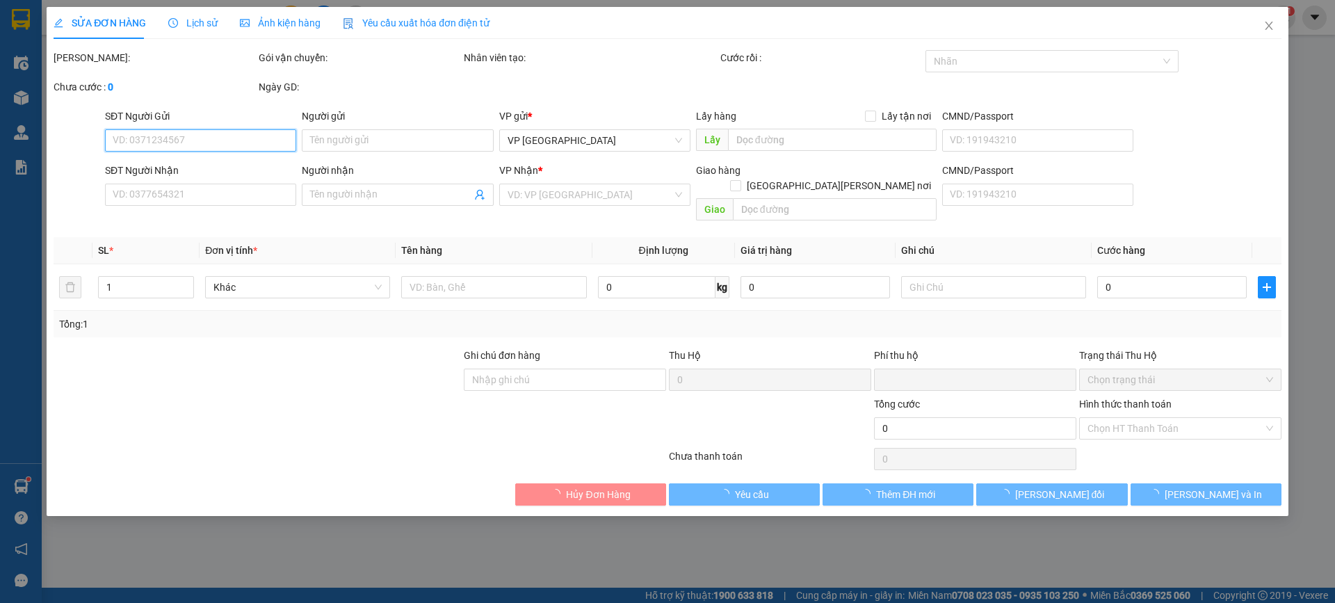  What do you see at coordinates (1125, 404) in the screenshot?
I see `label: Hình thức thanh toán` at bounding box center [1125, 404].